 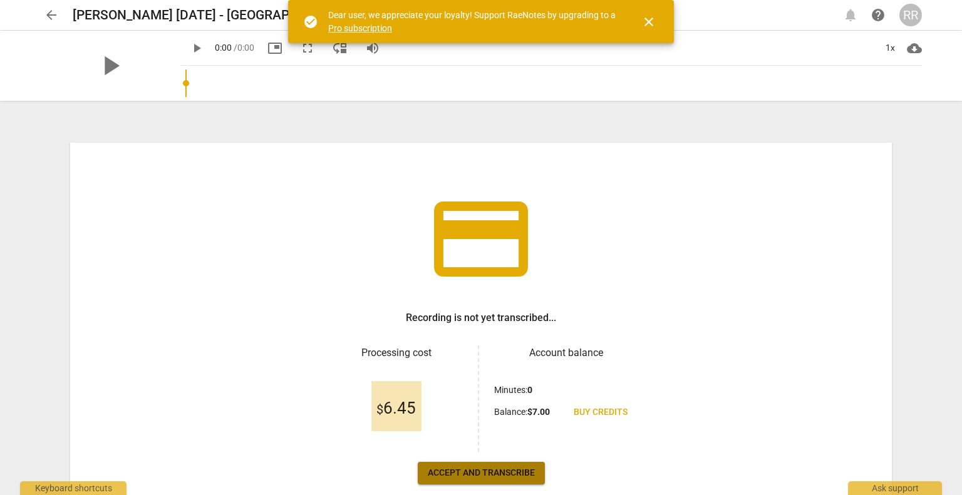 What do you see at coordinates (223, 48) in the screenshot?
I see `span: 0:00` at bounding box center [223, 48].